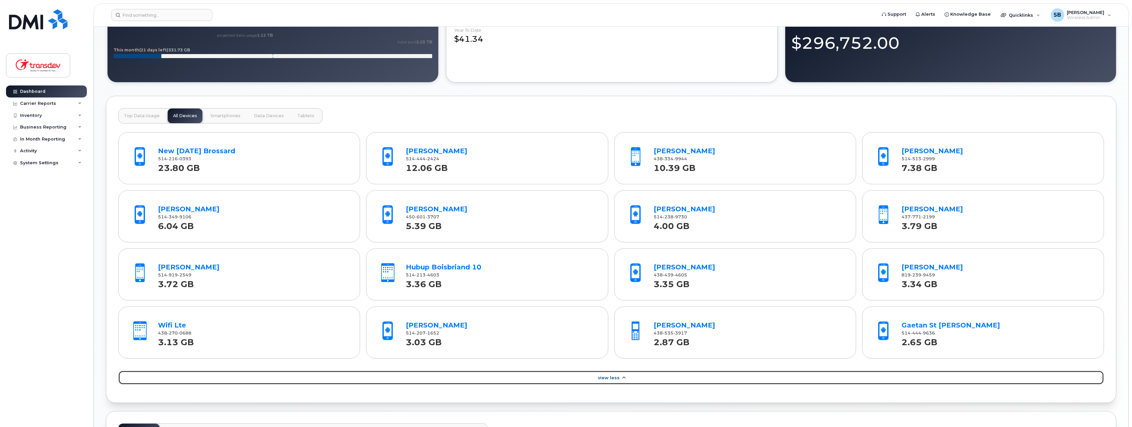 This screenshot has height=427, width=1132. What do you see at coordinates (176, 282) in the screenshot?
I see `strong: 3.72 GB` at bounding box center [176, 282].